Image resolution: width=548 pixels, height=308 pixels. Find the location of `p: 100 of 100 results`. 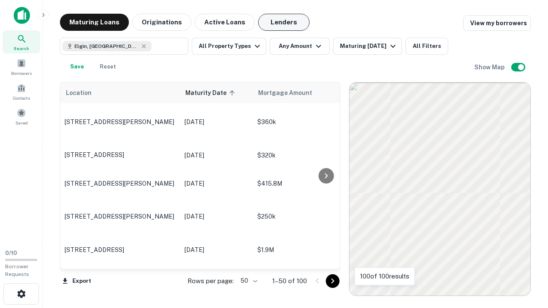

p: 100 of 100 results is located at coordinates (385, 277).